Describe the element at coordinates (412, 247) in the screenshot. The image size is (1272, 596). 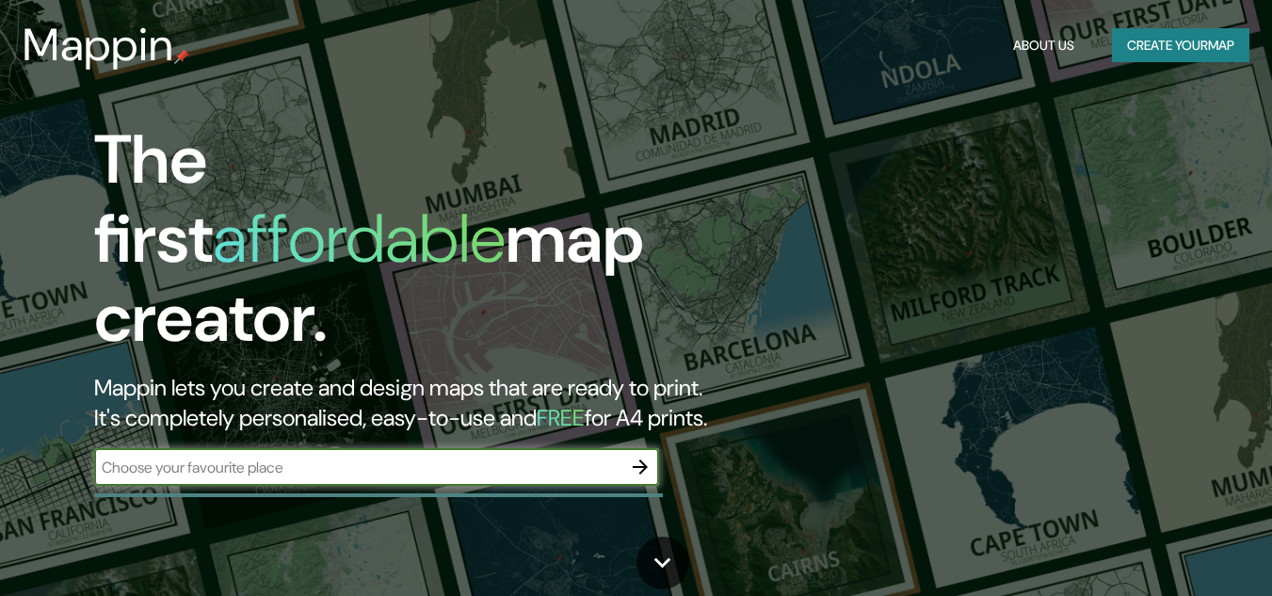
I see `h1: The first map creator.` at that location.